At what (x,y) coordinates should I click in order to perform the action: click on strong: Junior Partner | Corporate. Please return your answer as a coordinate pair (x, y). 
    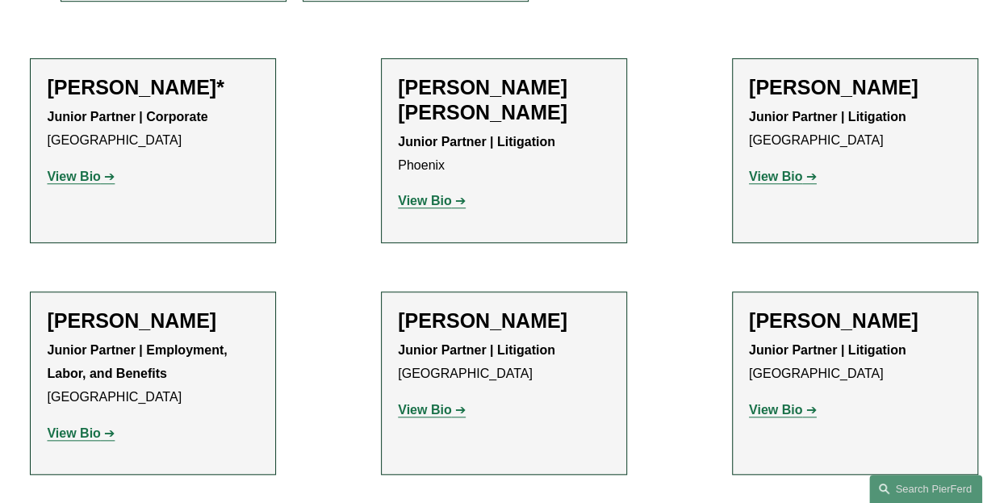
    Looking at the image, I should click on (127, 116).